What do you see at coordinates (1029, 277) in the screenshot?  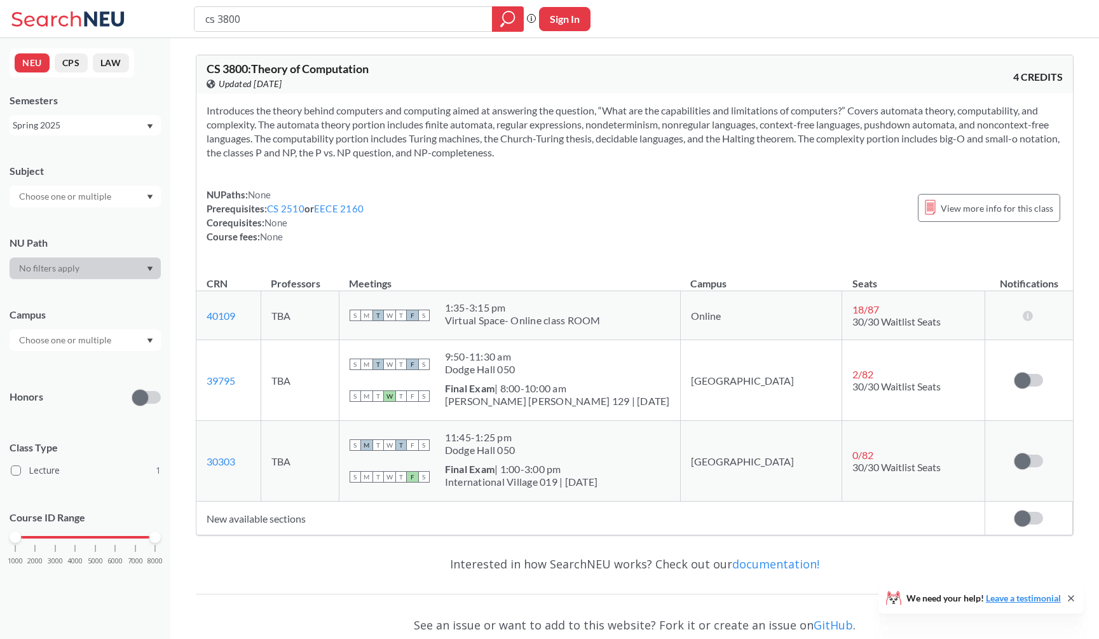 I see `th: Notifications` at bounding box center [1029, 277].